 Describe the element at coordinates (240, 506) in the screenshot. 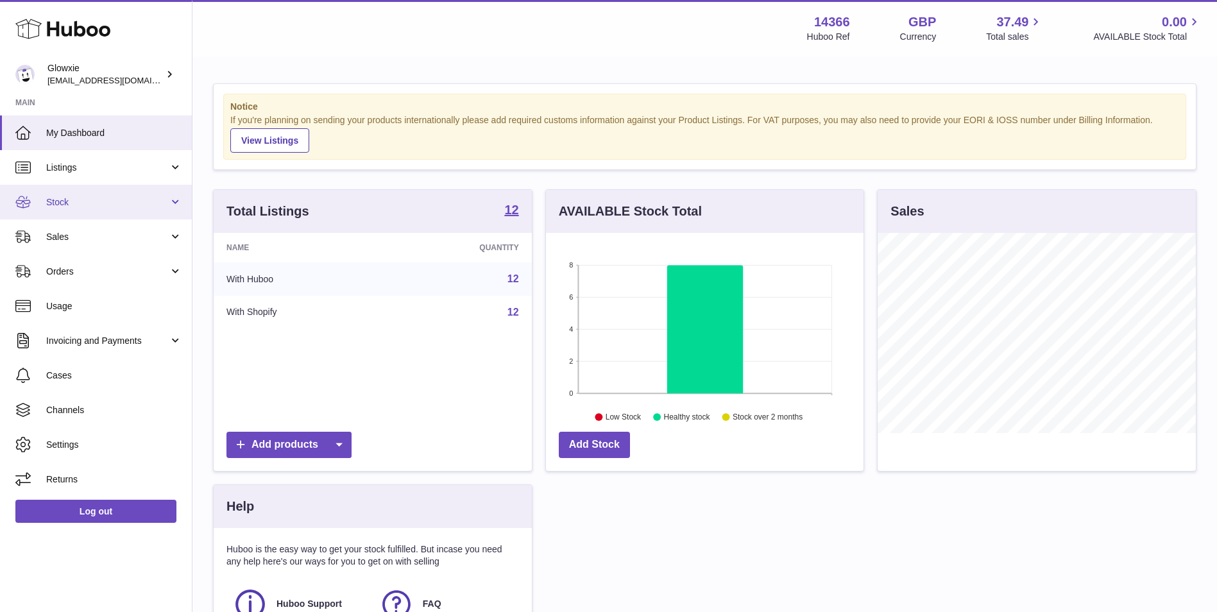

I see `h3: Help` at that location.